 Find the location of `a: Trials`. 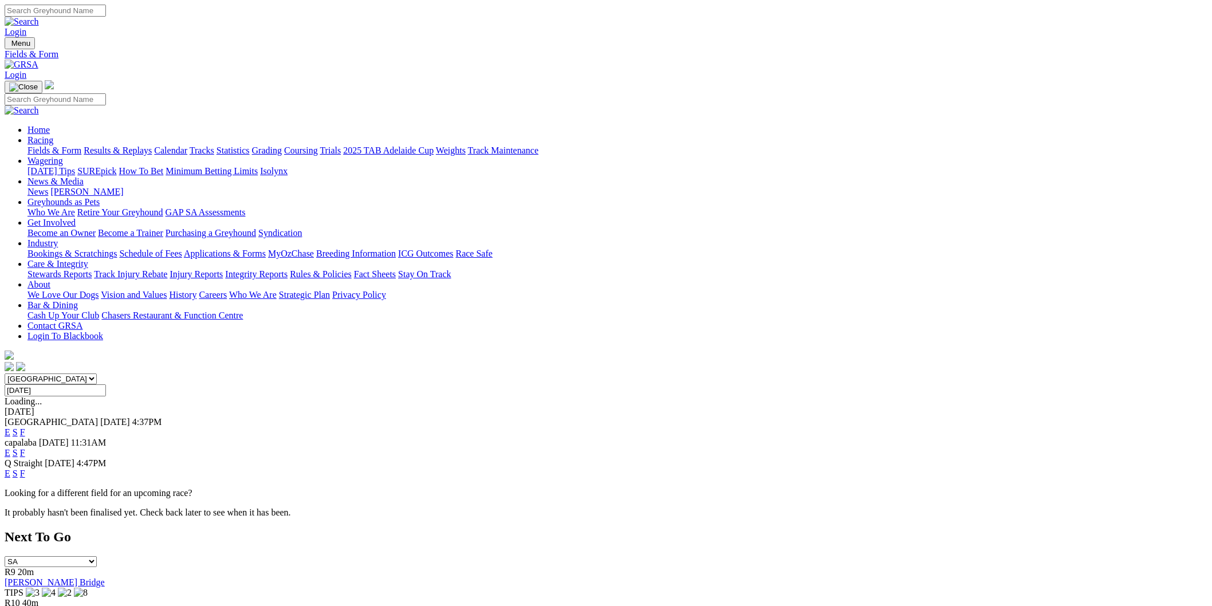

a: Trials is located at coordinates (330, 150).